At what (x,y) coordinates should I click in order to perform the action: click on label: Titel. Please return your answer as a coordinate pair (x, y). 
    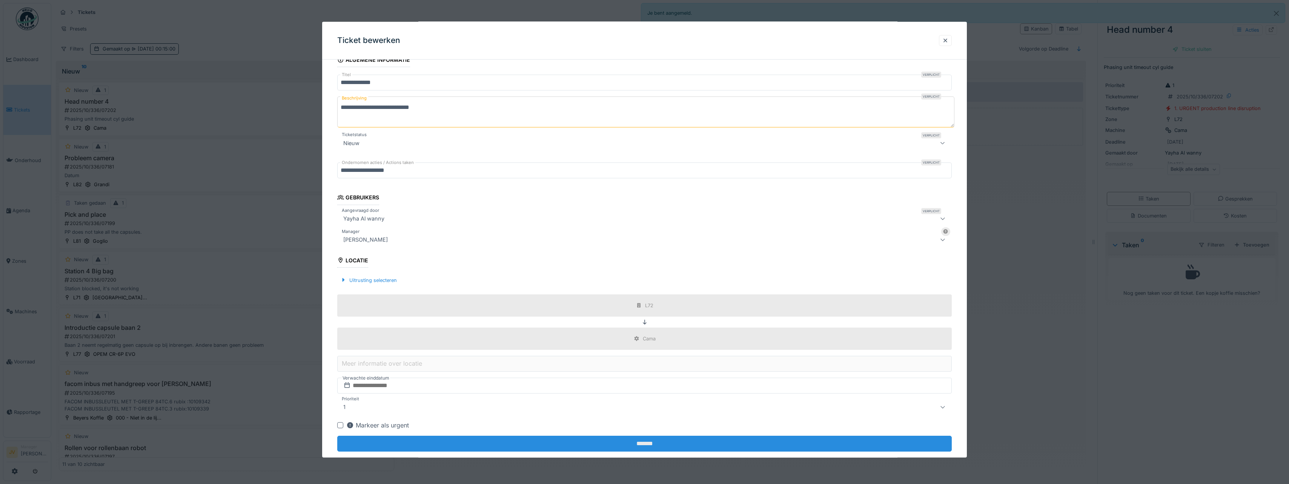
    Looking at the image, I should click on (346, 75).